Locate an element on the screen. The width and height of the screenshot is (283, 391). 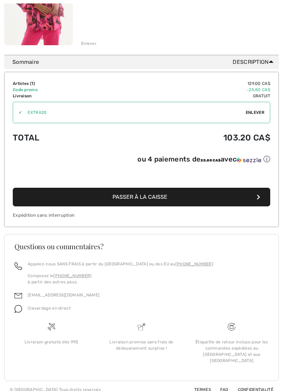
div: ou 4 paiements de avec is located at coordinates (204, 159).